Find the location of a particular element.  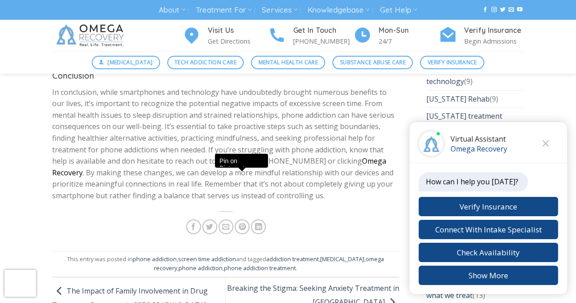

a: Share on Facebook is located at coordinates (193, 226).